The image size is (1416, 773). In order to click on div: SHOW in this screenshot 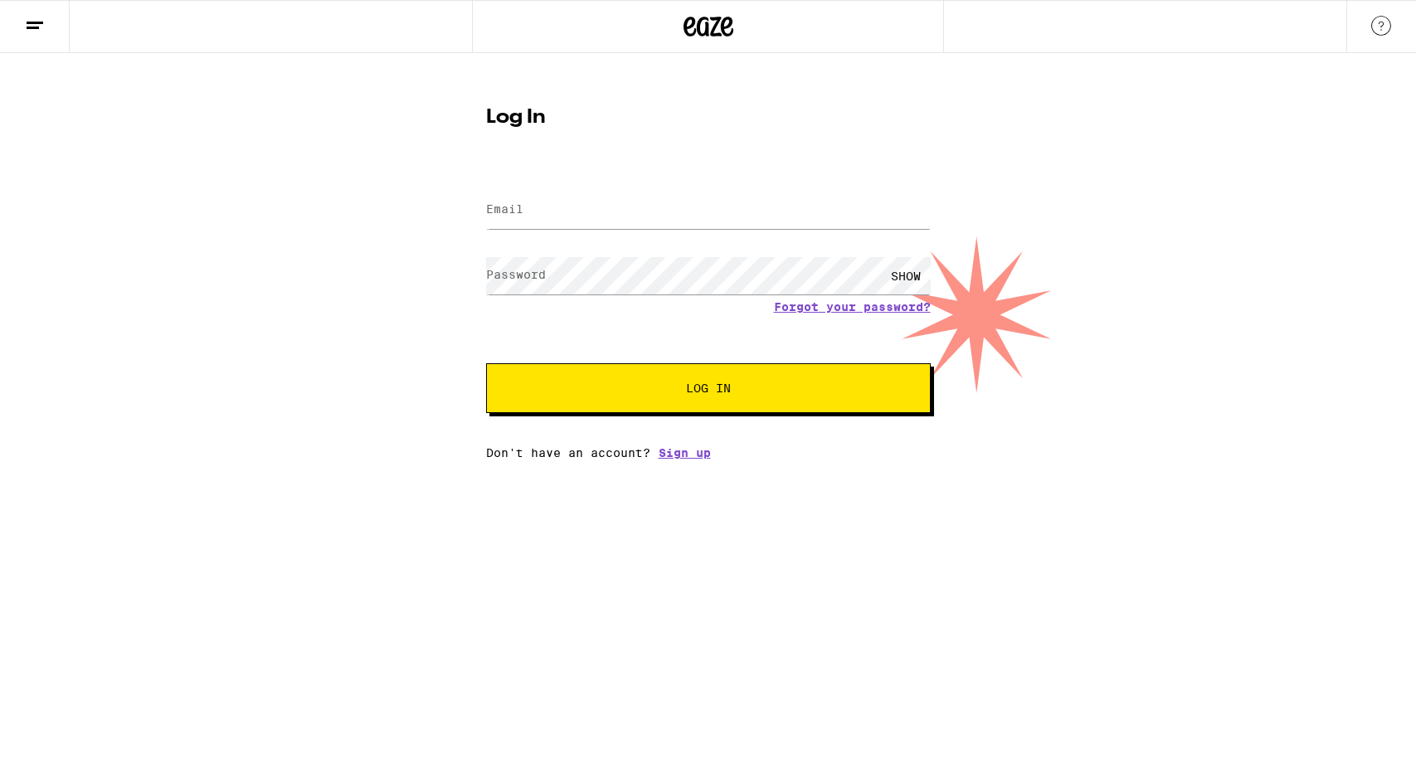, I will do `click(906, 275)`.